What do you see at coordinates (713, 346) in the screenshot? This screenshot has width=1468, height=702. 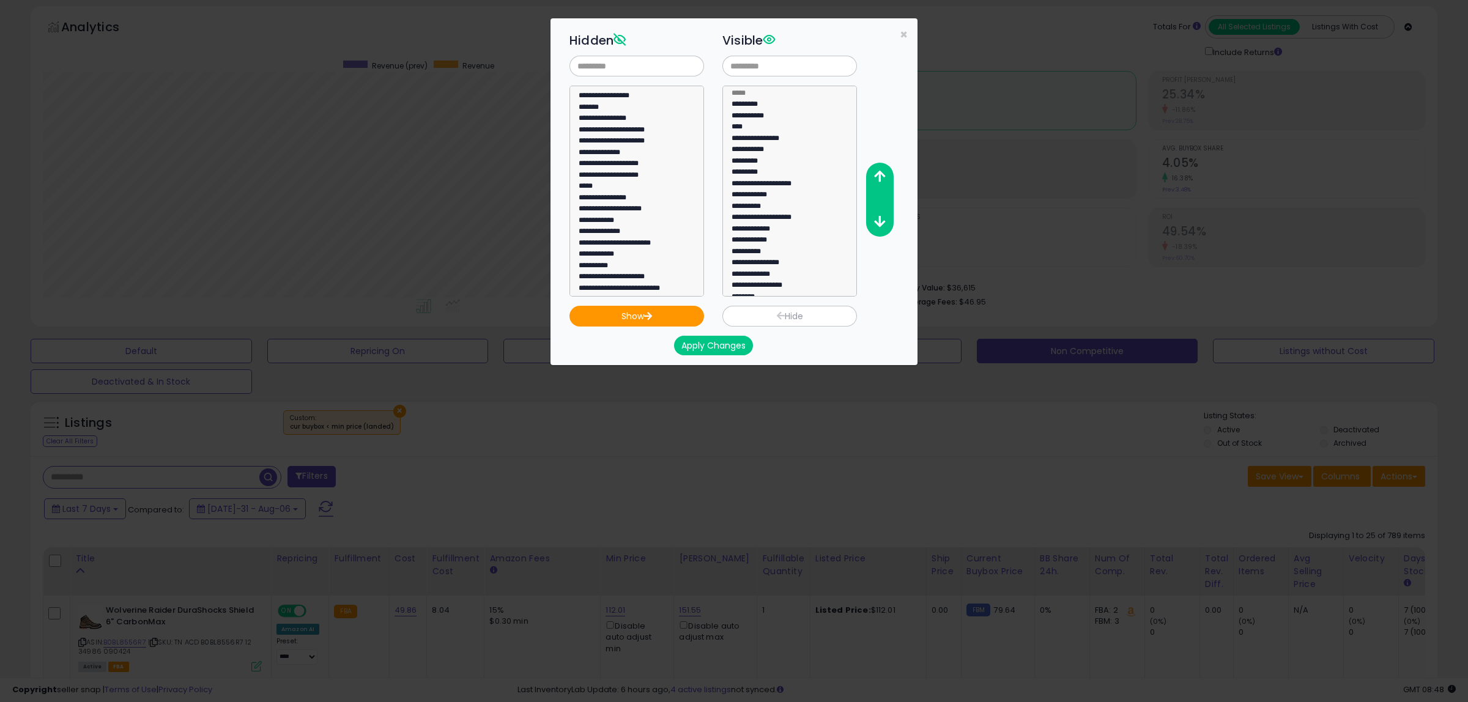 I see `button: Apply Changes` at bounding box center [713, 346].